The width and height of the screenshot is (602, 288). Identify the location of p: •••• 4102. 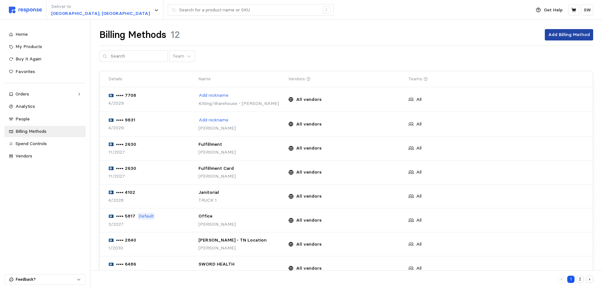
(125, 193).